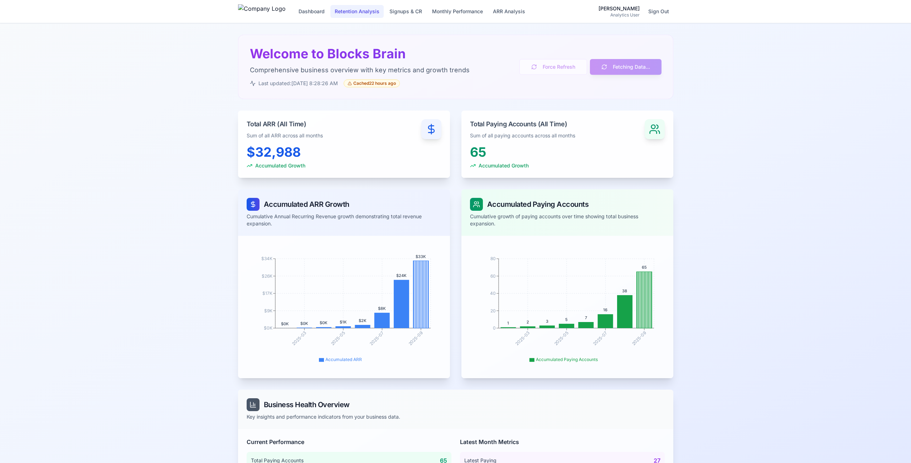 This screenshot has width=911, height=463. Describe the element at coordinates (267, 293) in the screenshot. I see `tspan: $17K` at that location.